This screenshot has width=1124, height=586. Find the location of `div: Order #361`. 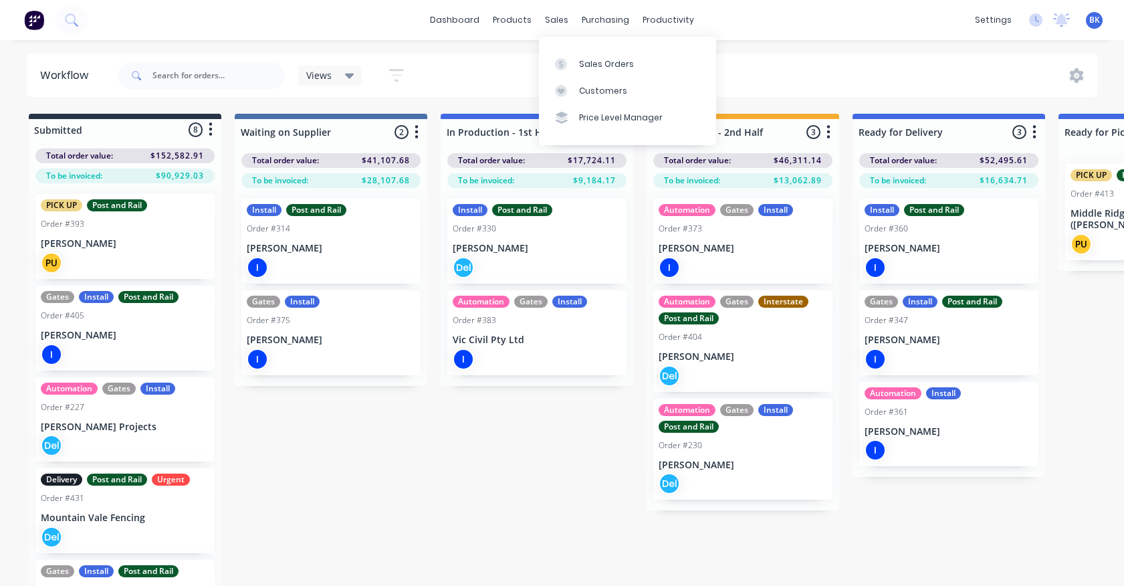

div: Order #361 is located at coordinates (886, 412).